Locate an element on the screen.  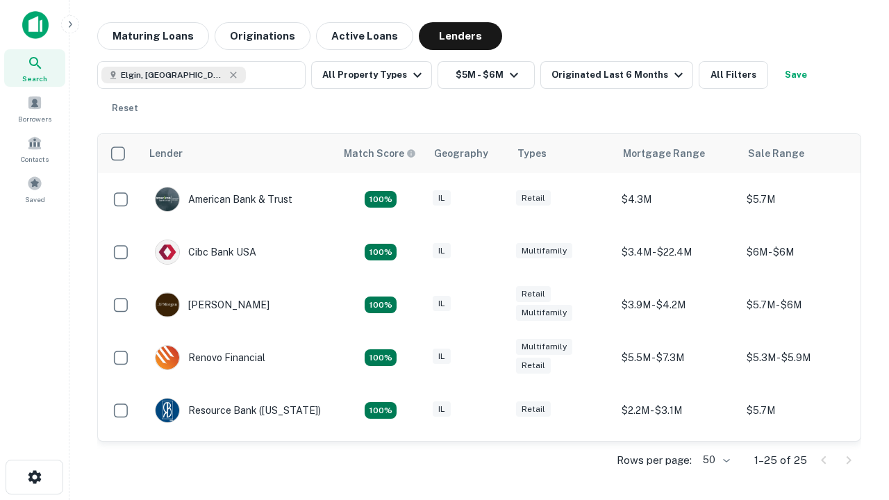
a: Saved is located at coordinates (35, 189).